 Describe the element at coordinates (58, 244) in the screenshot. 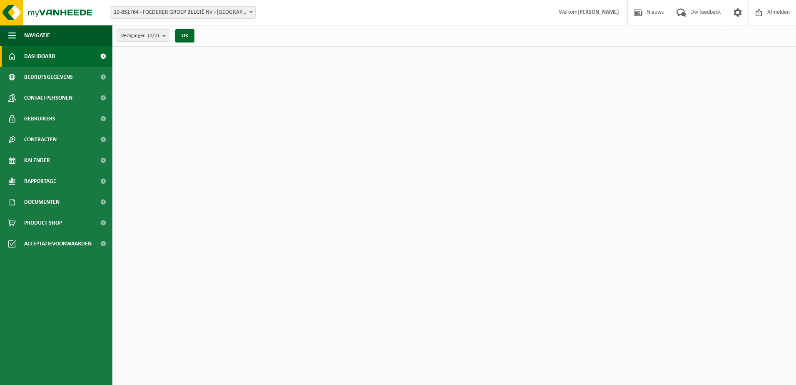

I see `span: Acceptatievoorwaarden` at that location.